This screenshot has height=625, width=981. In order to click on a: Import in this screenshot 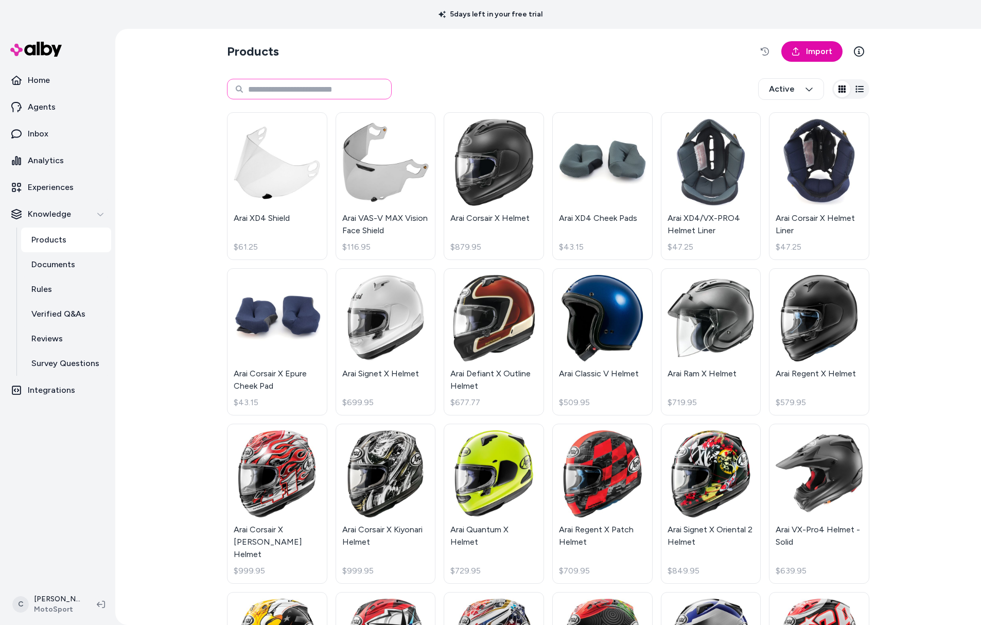, I will do `click(812, 51)`.